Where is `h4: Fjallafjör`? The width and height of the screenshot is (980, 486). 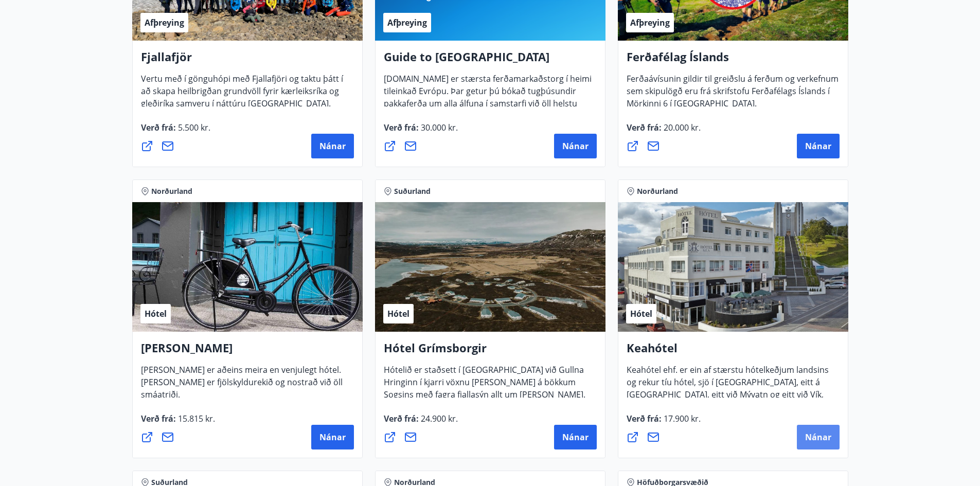
h4: Fjallafjör is located at coordinates (247, 61).